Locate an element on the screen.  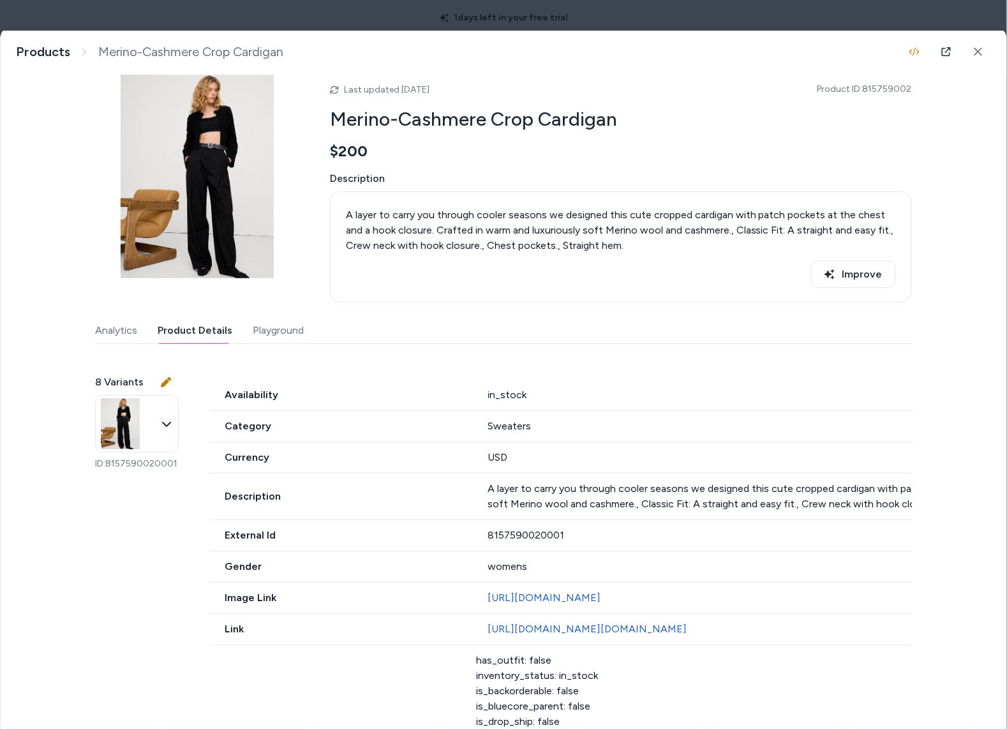
nav: breadcrumb is located at coordinates (149, 52).